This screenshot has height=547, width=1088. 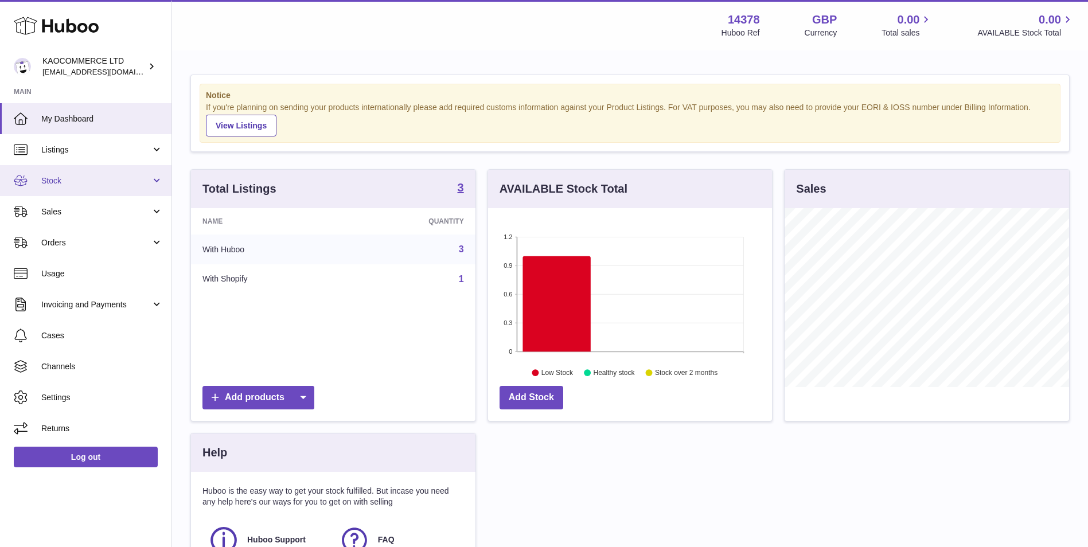 I want to click on img: internalAdmin-14378@internal.huboo.com, so click(x=22, y=67).